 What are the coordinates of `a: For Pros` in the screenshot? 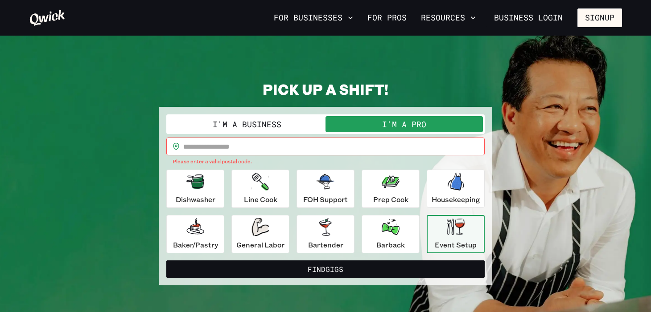 It's located at (387, 18).